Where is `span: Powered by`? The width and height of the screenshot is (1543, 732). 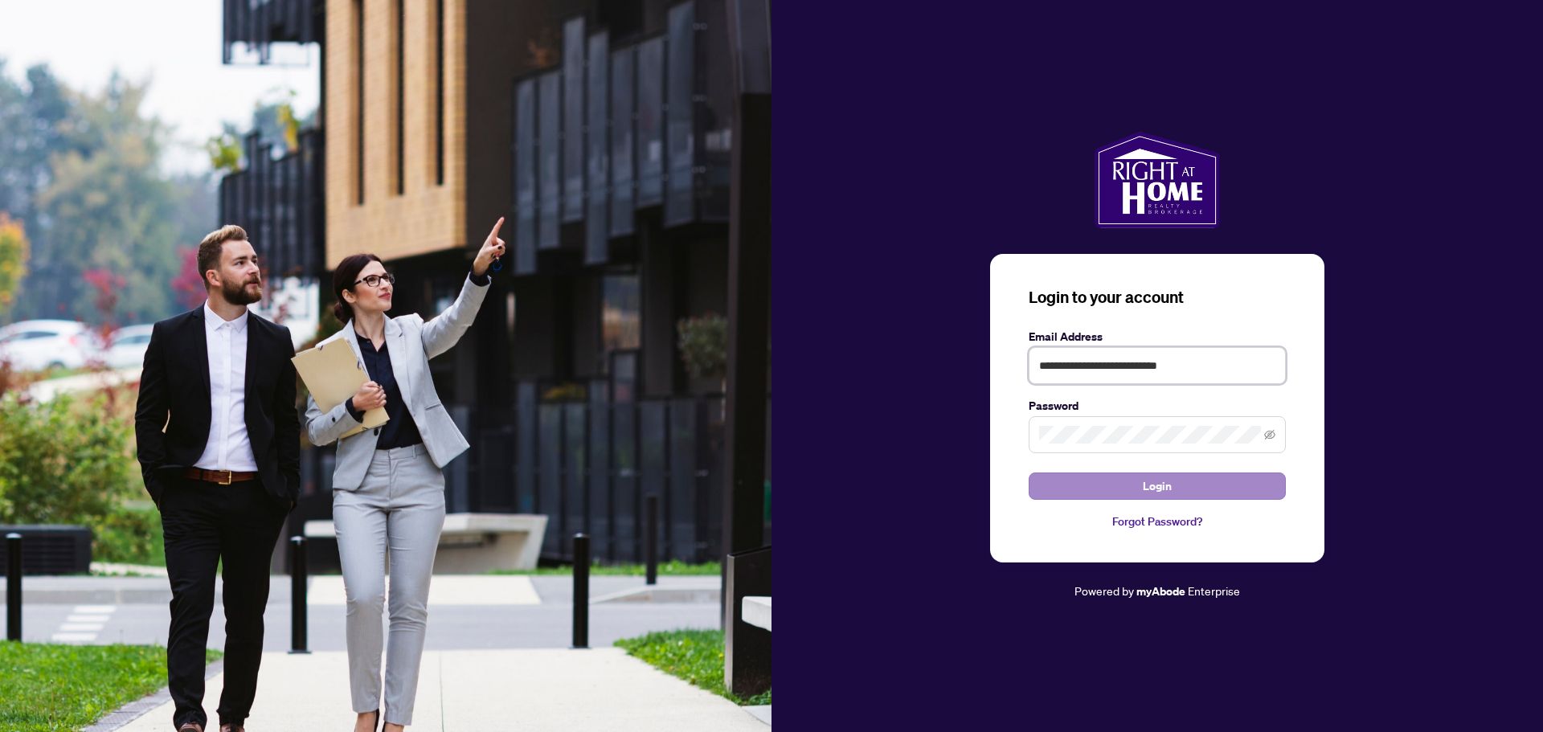 span: Powered by is located at coordinates (1104, 591).